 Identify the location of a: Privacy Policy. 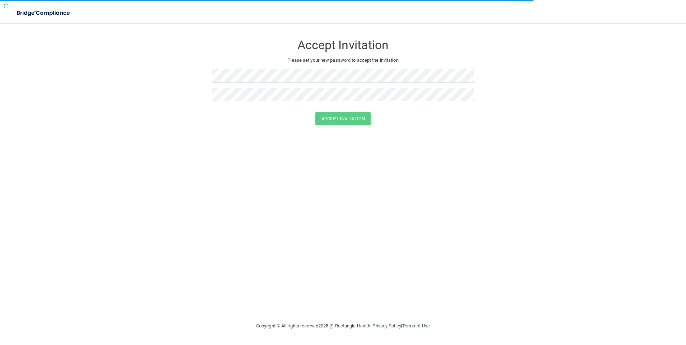
(387, 326).